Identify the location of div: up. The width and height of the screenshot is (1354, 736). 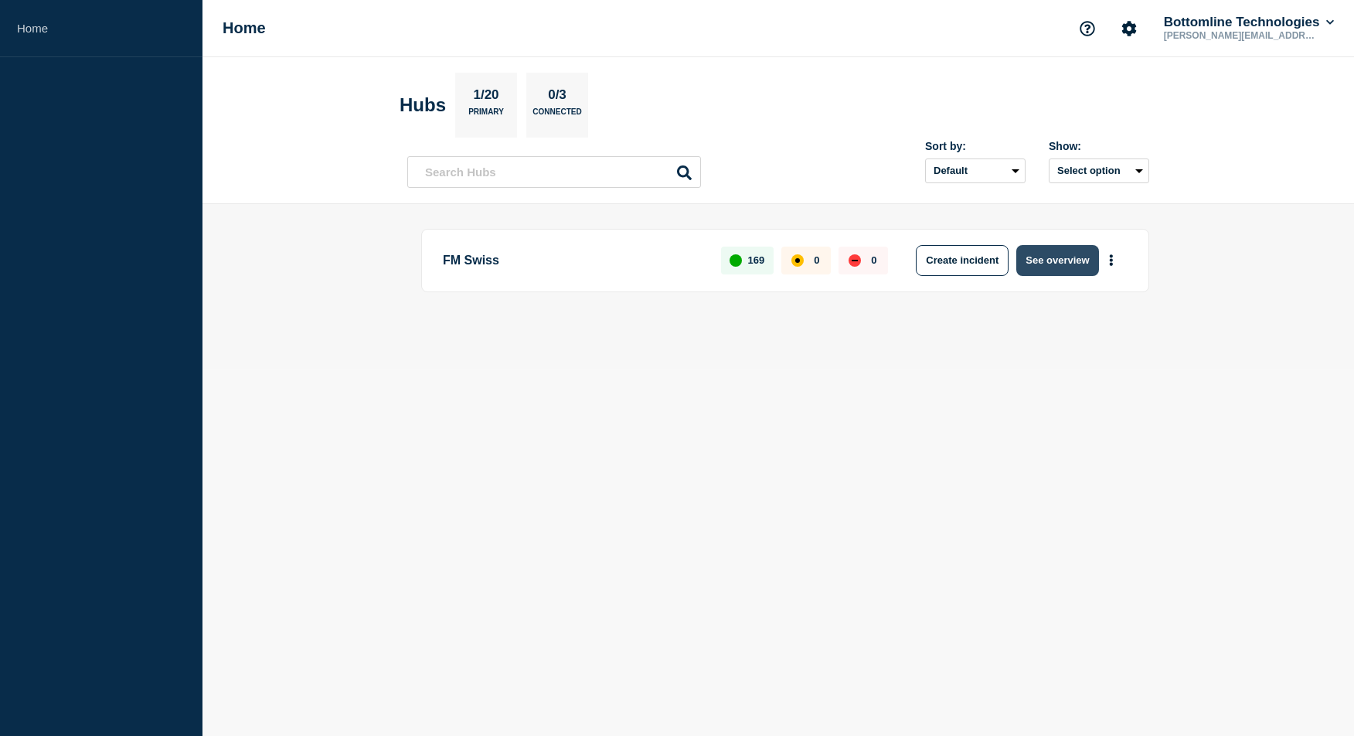
(736, 260).